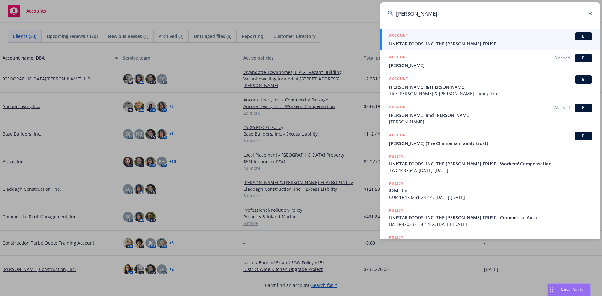  Describe the element at coordinates (573, 290) in the screenshot. I see `span: Nova Assist` at that location.